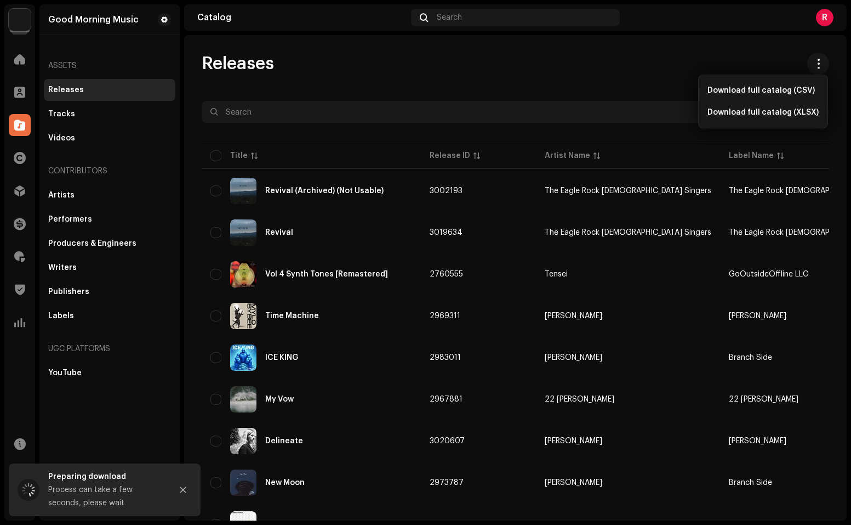 The image size is (851, 525). Describe the element at coordinates (61, 114) in the screenshot. I see `div: Tracks` at that location.